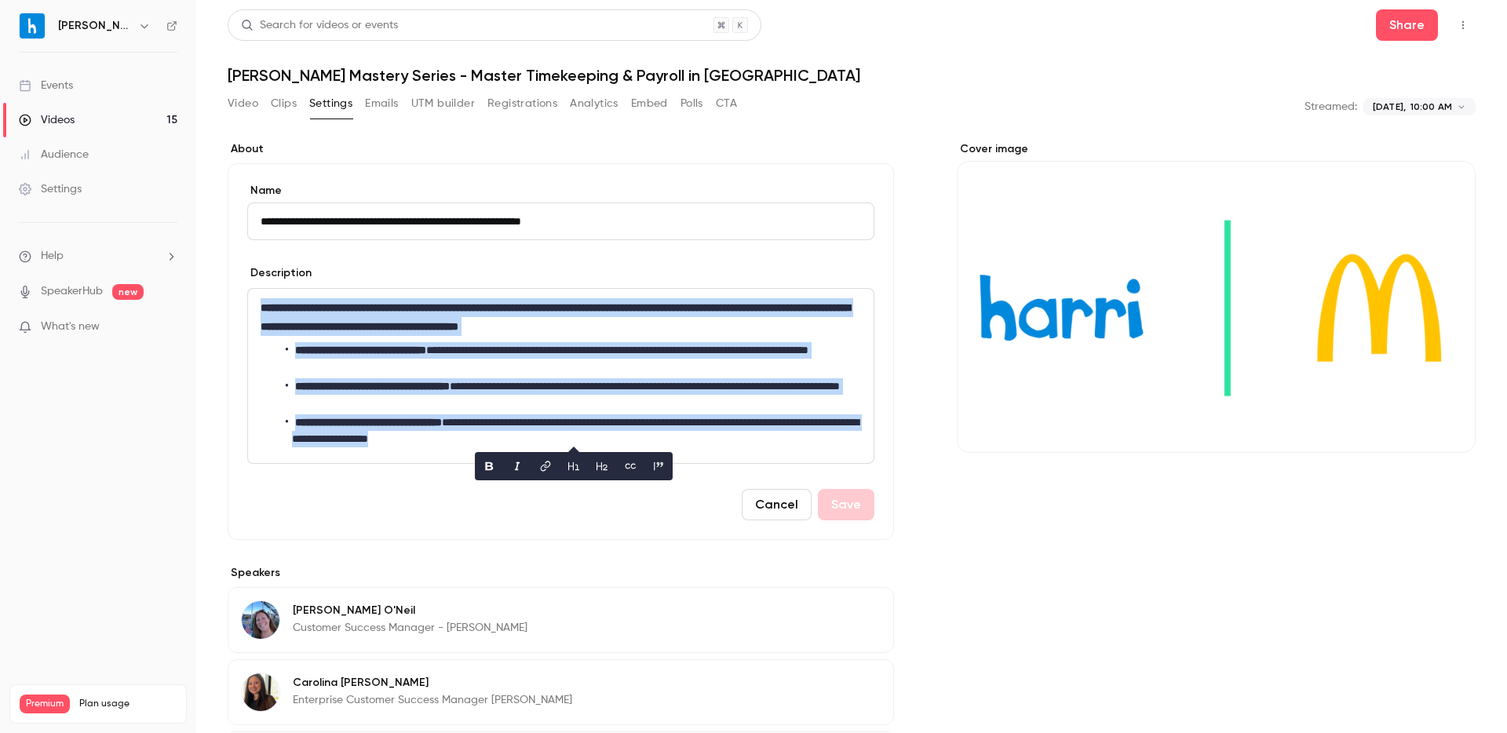 This screenshot has width=1507, height=733. What do you see at coordinates (52, 256) in the screenshot?
I see `span: Help` at bounding box center [52, 256].